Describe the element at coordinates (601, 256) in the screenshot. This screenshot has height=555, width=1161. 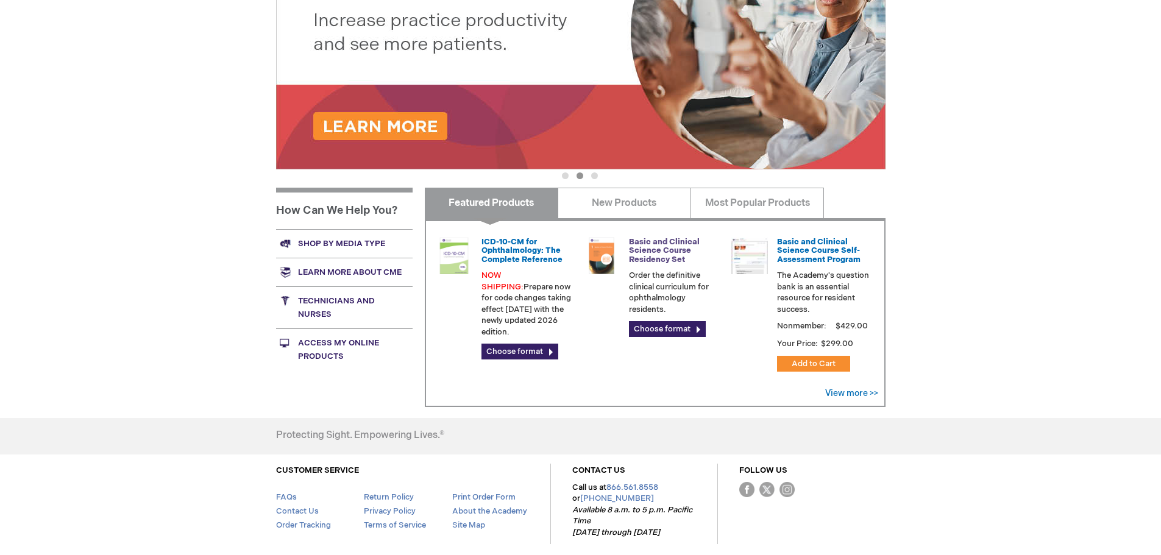
I see `img: 02850963u_47.png` at that location.